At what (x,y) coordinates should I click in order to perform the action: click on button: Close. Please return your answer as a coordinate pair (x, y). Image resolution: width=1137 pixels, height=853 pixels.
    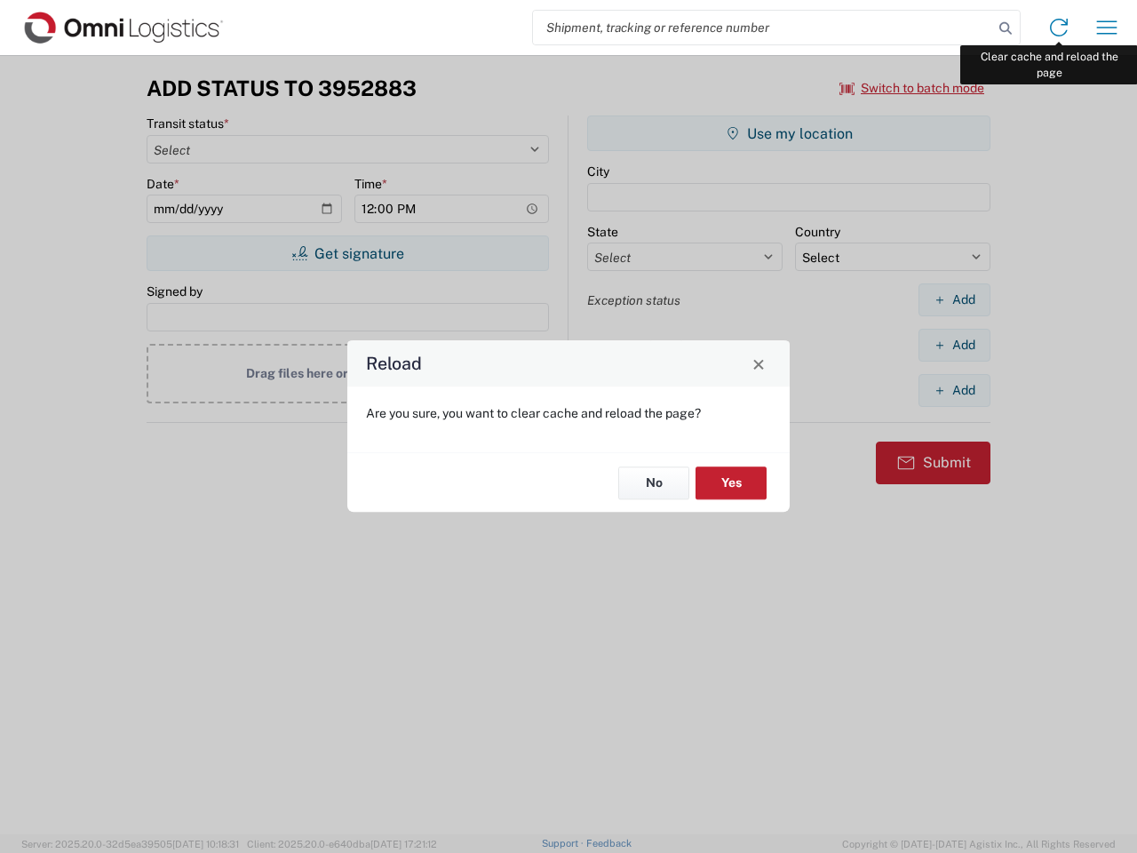
    Looking at the image, I should click on (759, 363).